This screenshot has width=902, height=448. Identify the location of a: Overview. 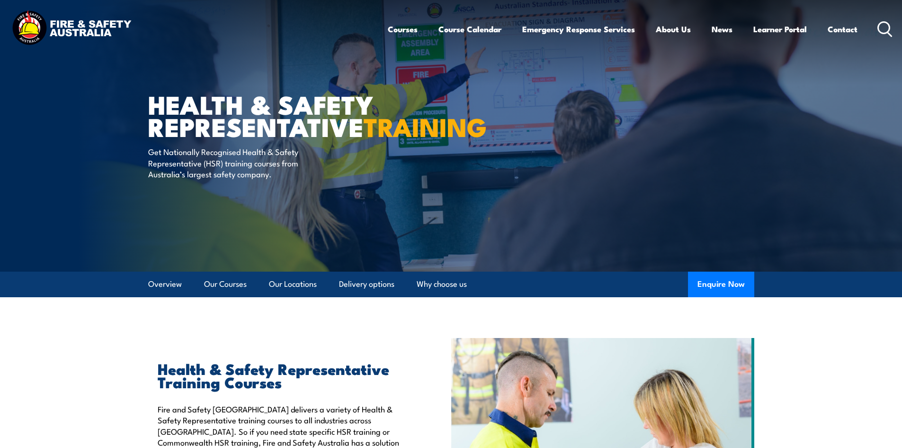
(165, 284).